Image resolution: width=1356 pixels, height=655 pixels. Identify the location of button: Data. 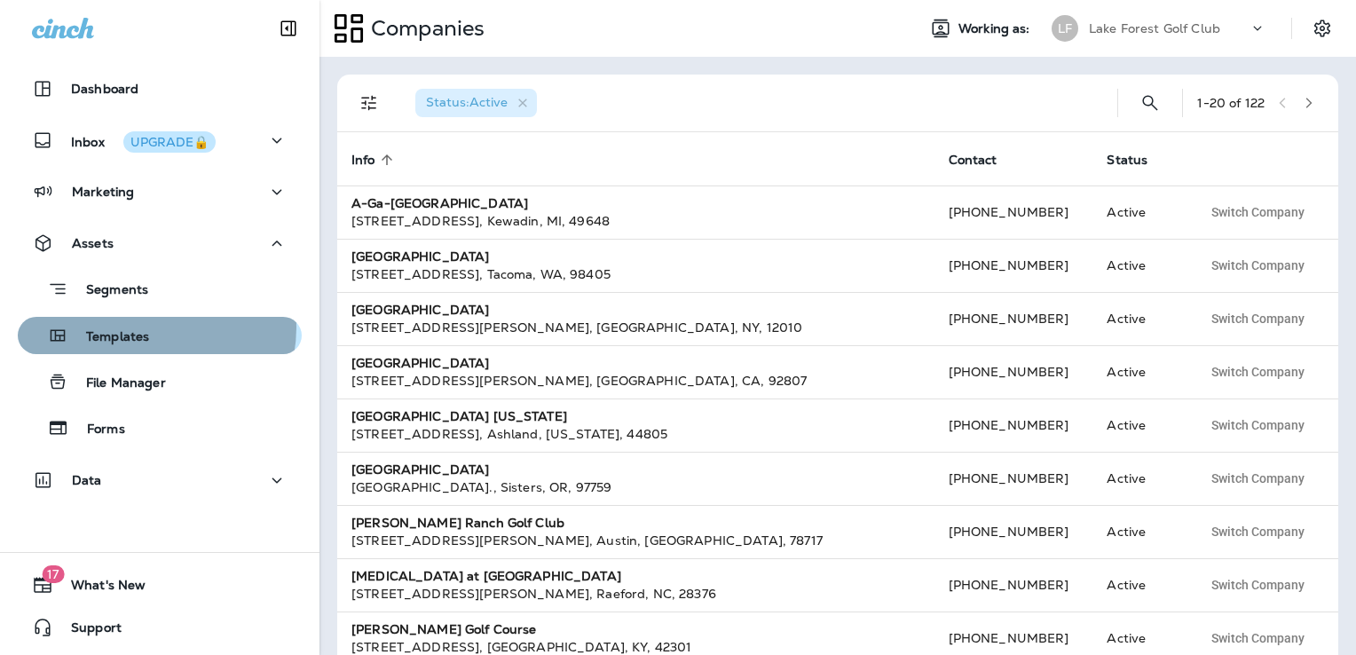
(160, 480).